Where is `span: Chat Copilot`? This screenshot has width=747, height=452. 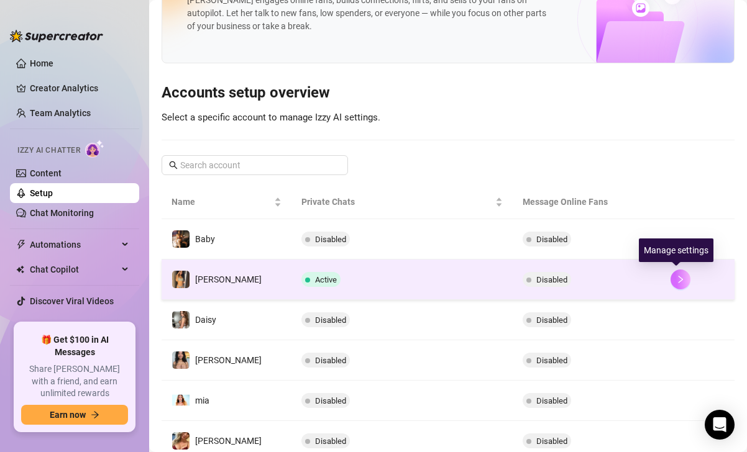 span: Chat Copilot is located at coordinates (74, 270).